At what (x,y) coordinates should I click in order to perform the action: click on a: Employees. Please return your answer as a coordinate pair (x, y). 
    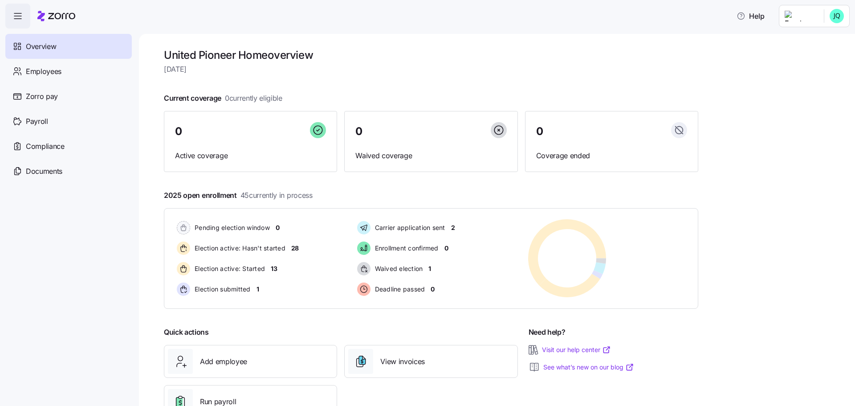
    Looking at the image, I should click on (69, 71).